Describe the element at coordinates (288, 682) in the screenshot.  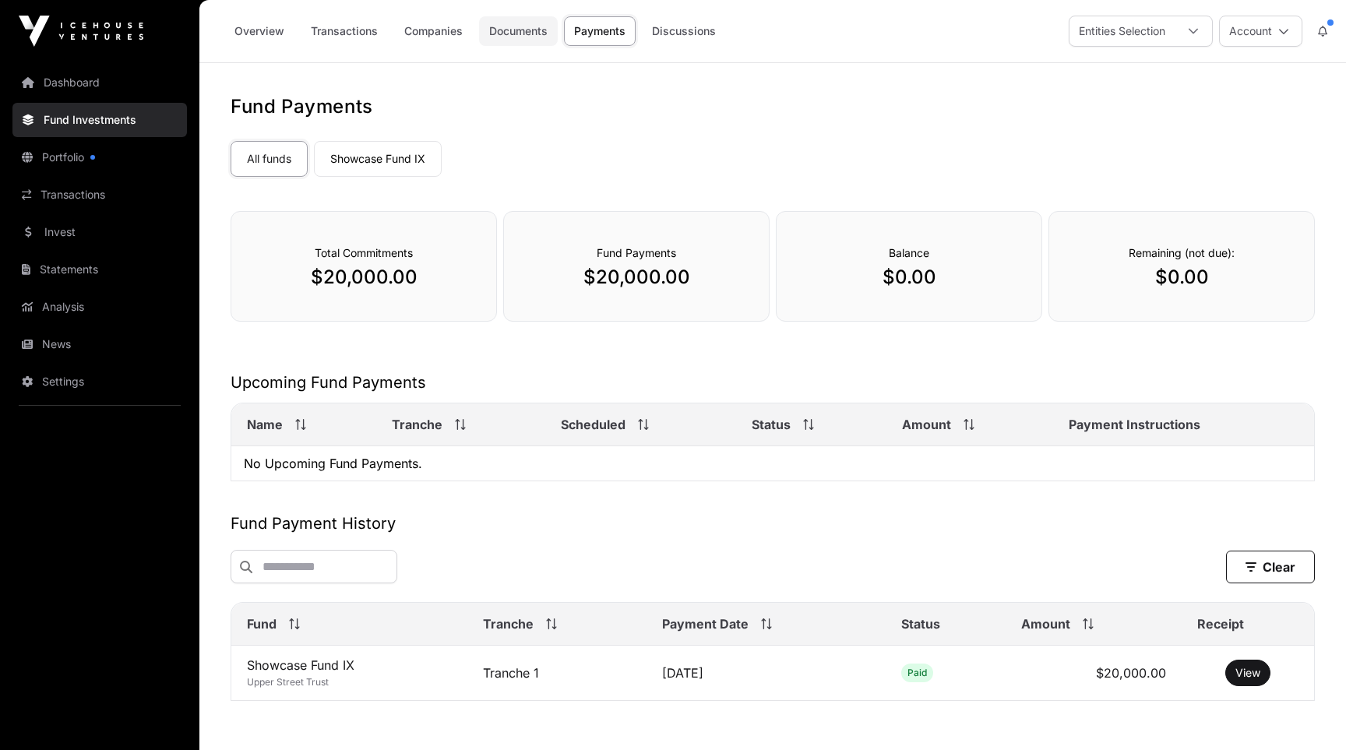
I see `span: Upper Street Trust` at that location.